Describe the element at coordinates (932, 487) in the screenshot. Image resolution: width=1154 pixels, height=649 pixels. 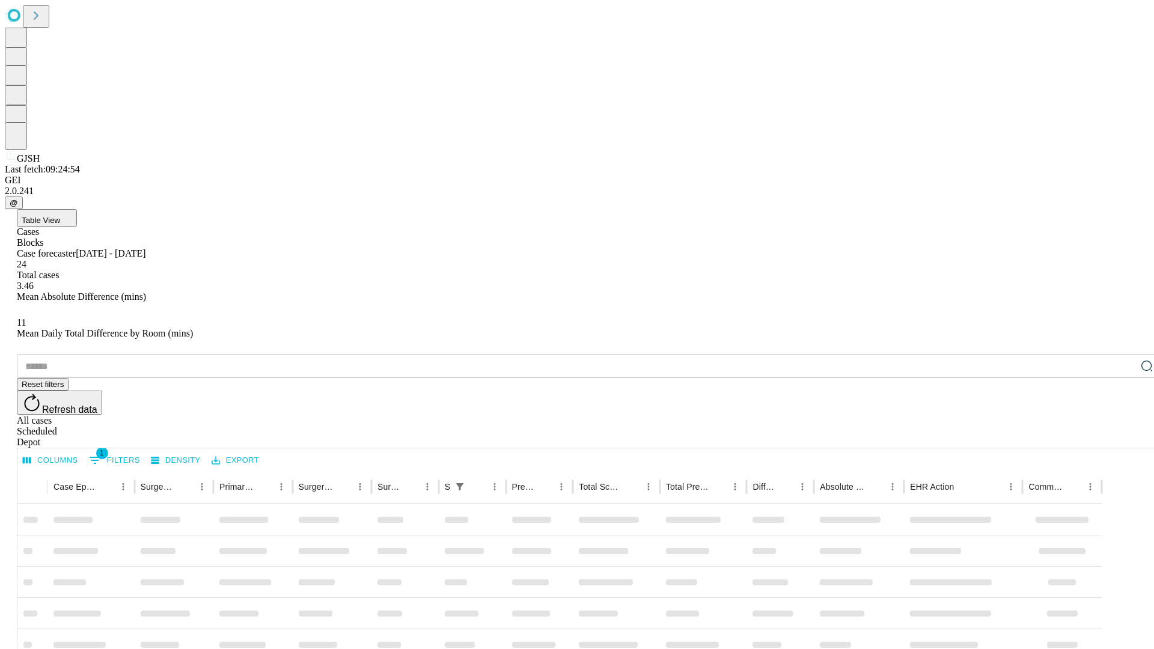
I see `div: EHR Action` at that location.